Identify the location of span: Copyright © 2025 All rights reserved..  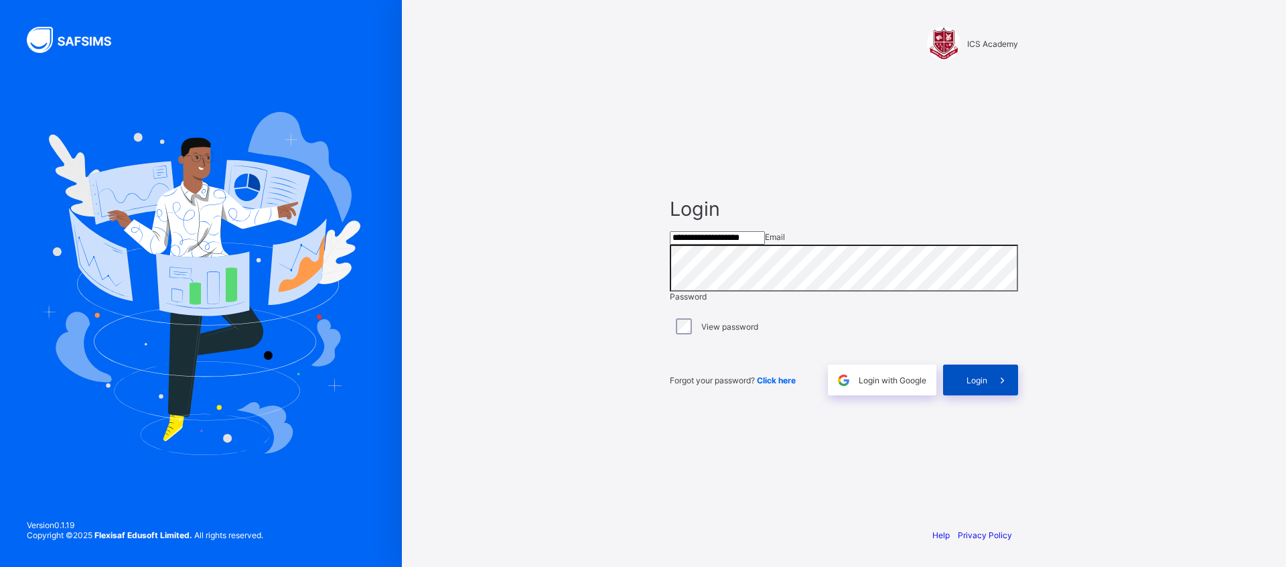
(145, 535).